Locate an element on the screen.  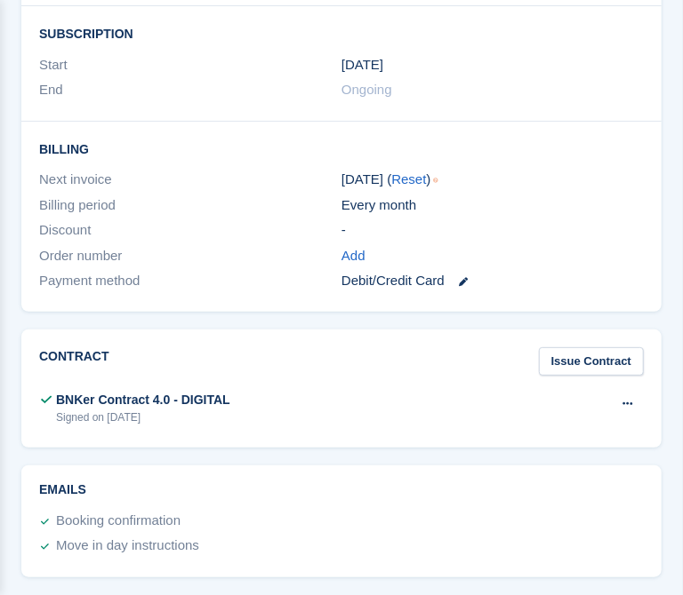
a: Issue Contract is located at coordinates (591, 362).